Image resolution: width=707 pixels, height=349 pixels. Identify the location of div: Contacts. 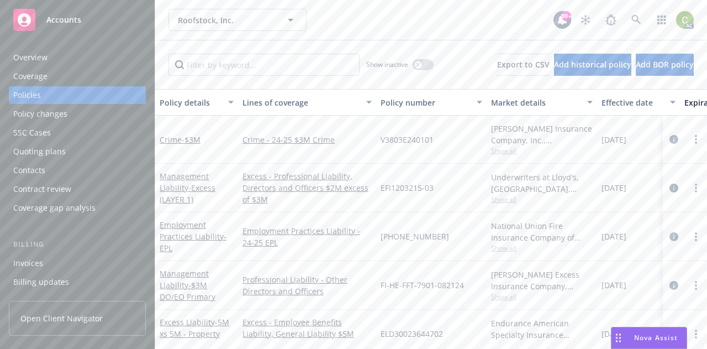
(29, 170).